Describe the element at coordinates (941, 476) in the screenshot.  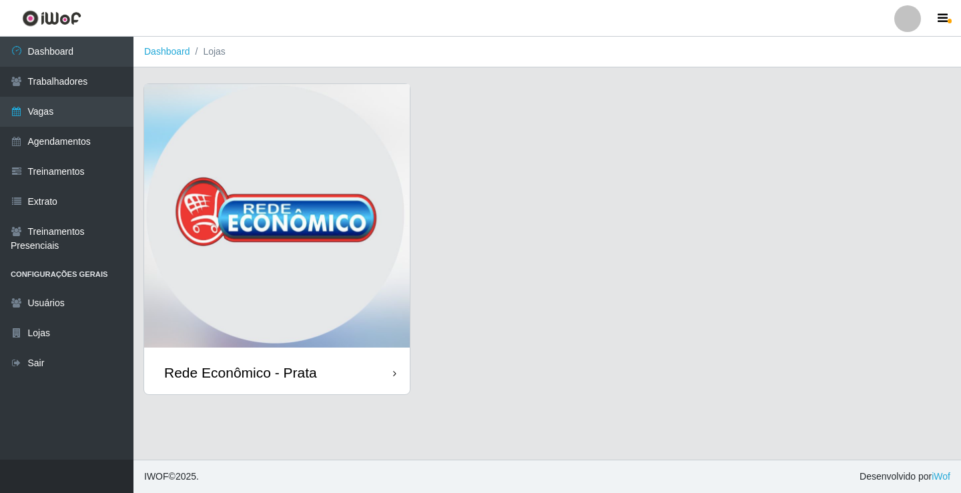
I see `a: iWof` at that location.